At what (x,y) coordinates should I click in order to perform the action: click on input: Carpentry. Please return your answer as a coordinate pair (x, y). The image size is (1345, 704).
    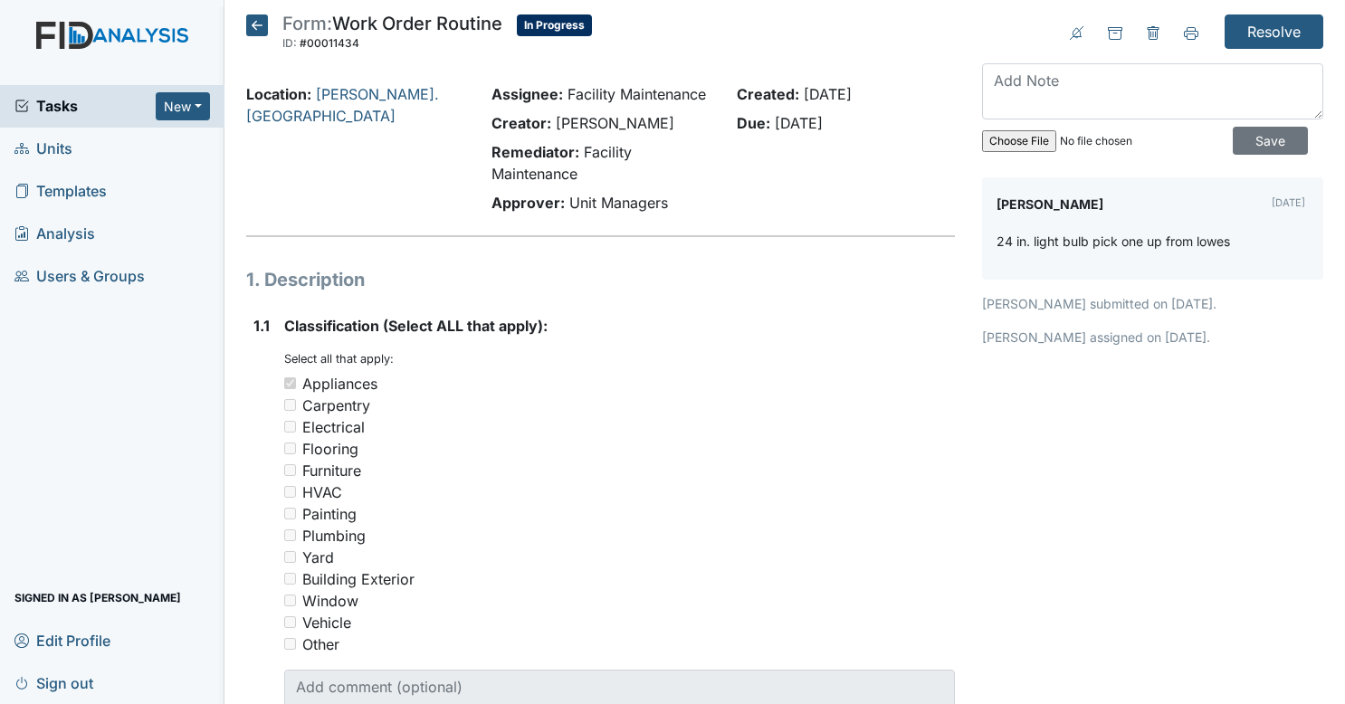
    Looking at the image, I should click on (290, 405).